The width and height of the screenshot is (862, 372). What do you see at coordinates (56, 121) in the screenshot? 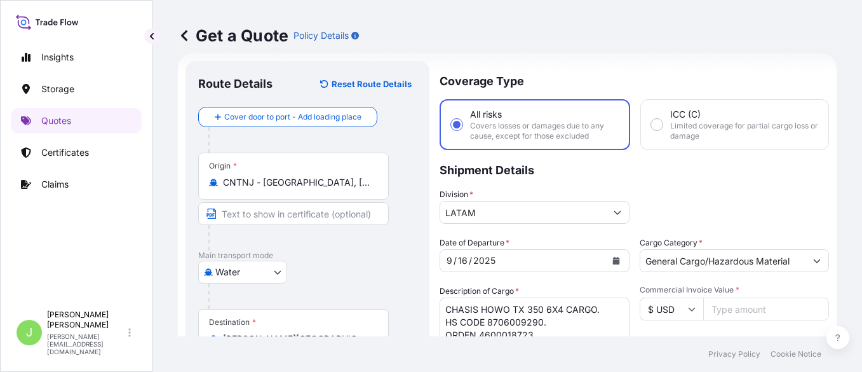
I see `p: Quotes` at bounding box center [56, 121].